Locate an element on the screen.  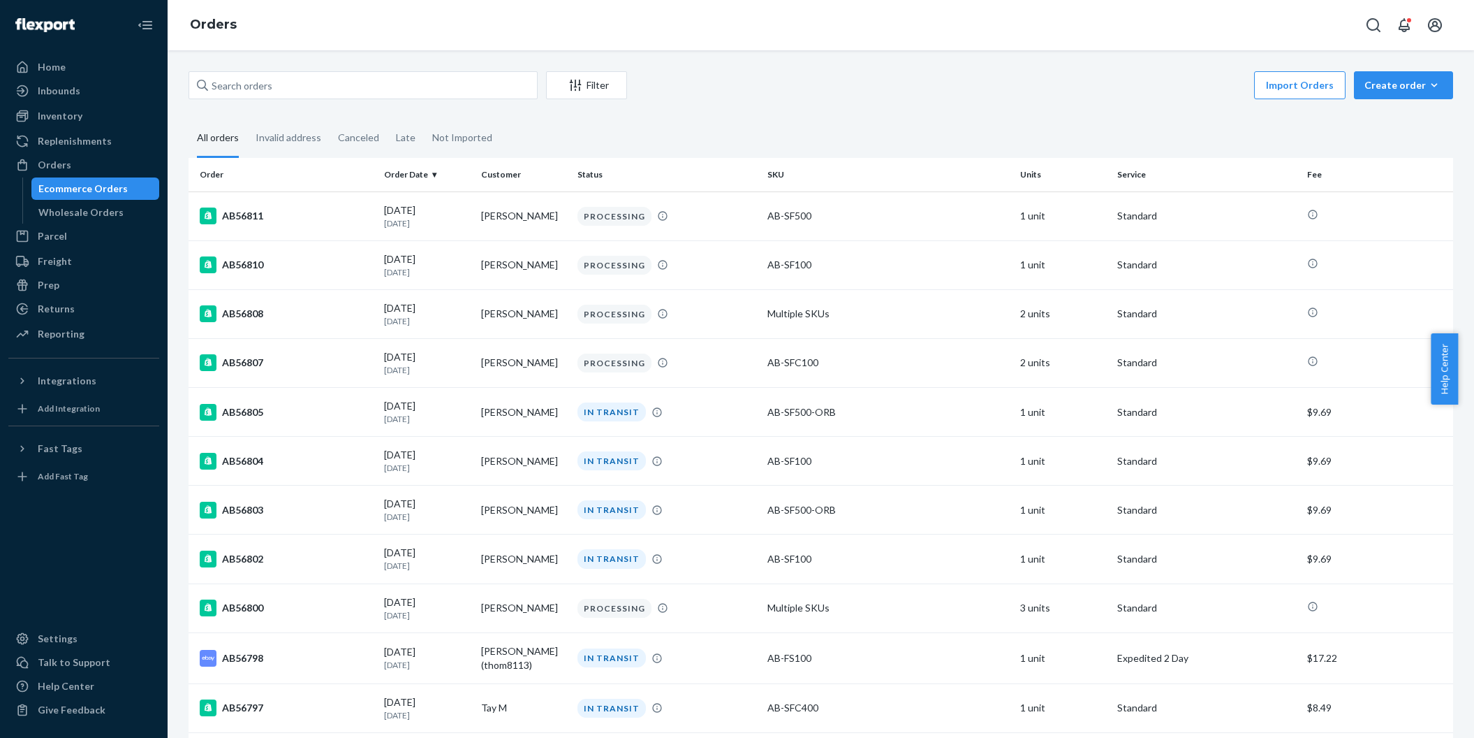
th: Order is located at coordinates (284, 175).